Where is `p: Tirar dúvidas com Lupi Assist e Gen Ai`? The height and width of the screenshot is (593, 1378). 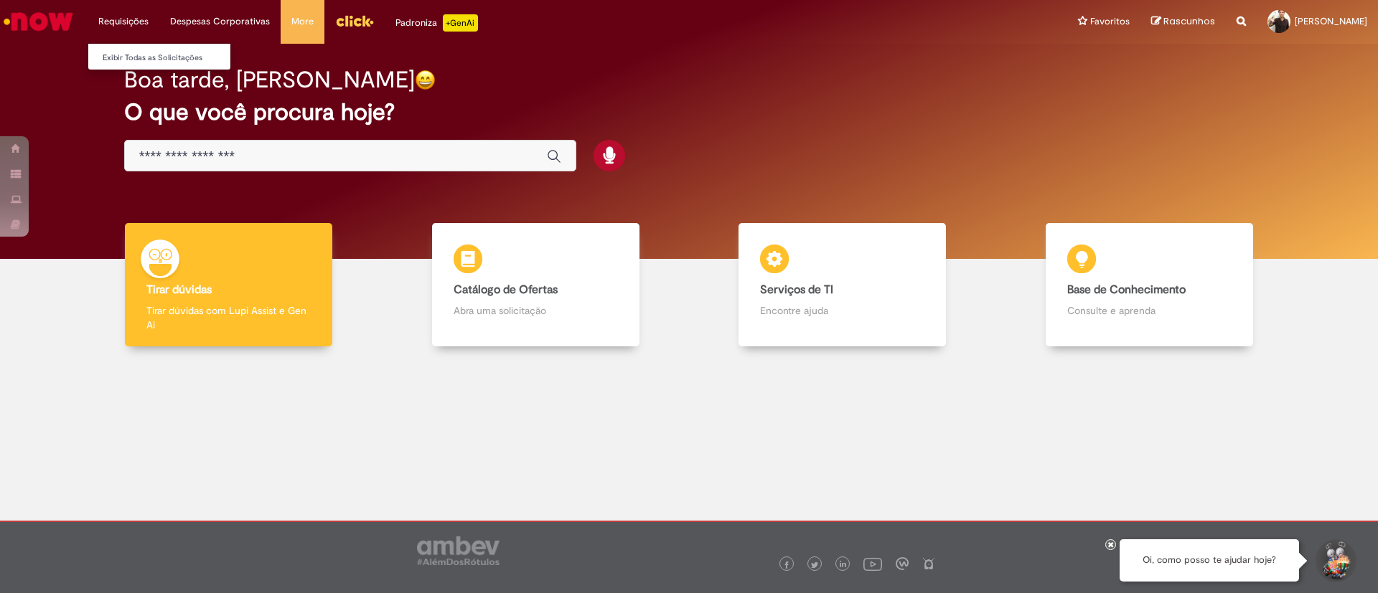
p: Tirar dúvidas com Lupi Assist e Gen Ai is located at coordinates (228, 318).